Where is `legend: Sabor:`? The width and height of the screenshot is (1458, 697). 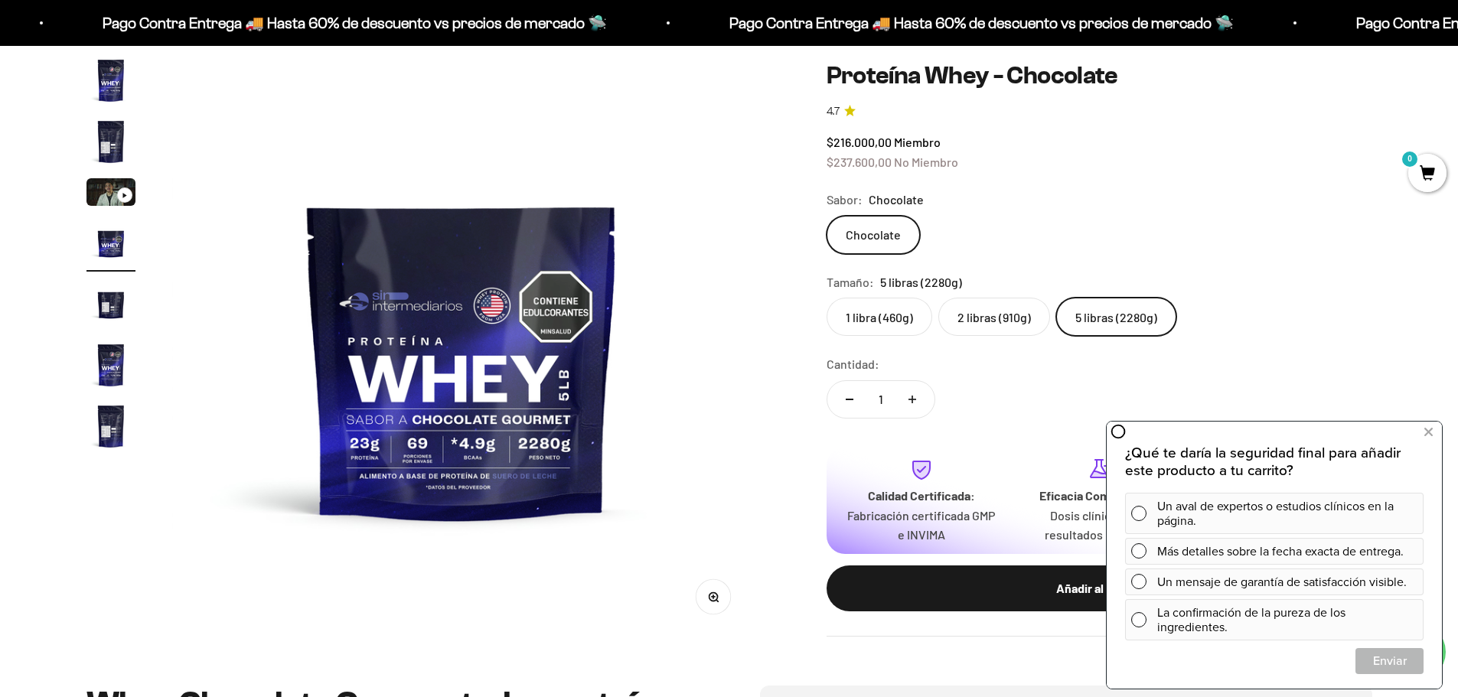 legend: Sabor: is located at coordinates (844, 200).